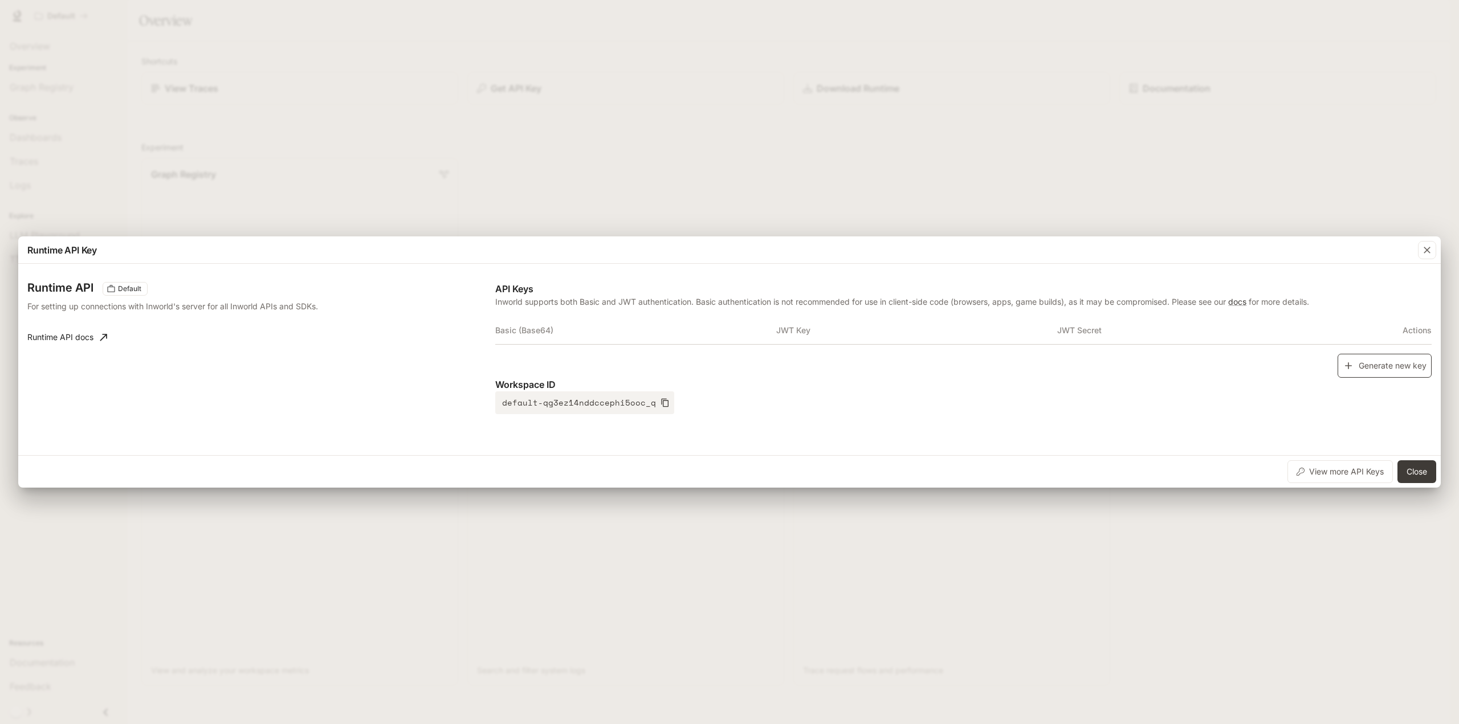 The height and width of the screenshot is (724, 1459). What do you see at coordinates (62, 250) in the screenshot?
I see `p: Runtime API Key` at bounding box center [62, 250].